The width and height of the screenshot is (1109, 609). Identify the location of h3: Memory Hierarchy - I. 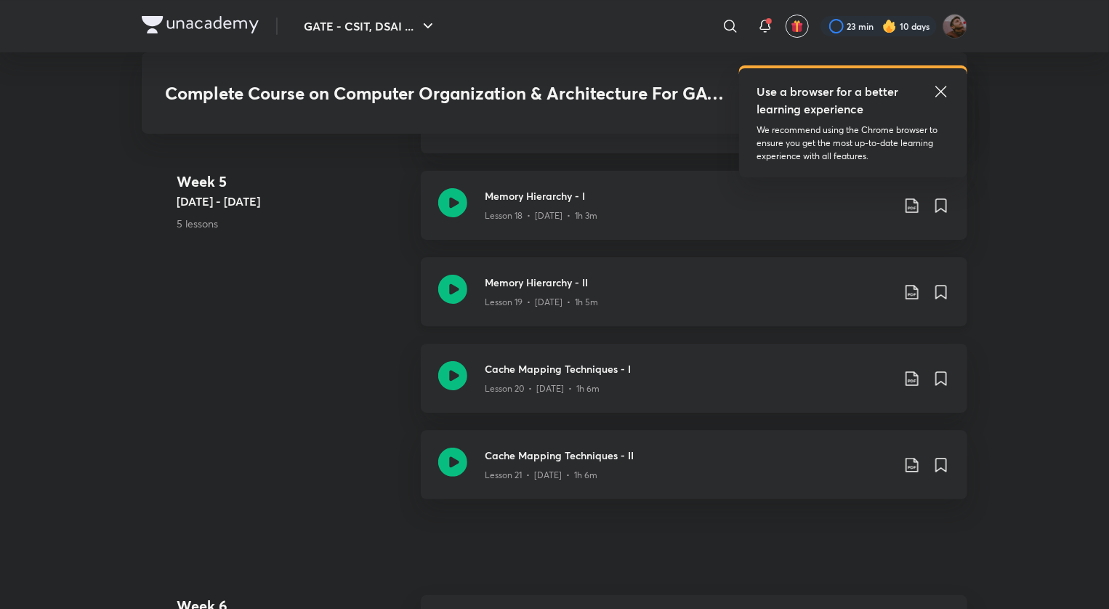
(689, 196).